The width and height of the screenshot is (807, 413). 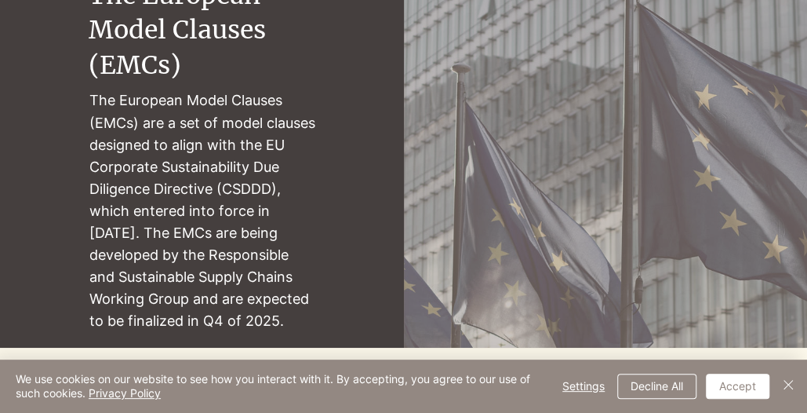 I want to click on span: We use cookies on our website to see how you interact with it. By accepting, you agree to our use..., so click(x=279, y=386).